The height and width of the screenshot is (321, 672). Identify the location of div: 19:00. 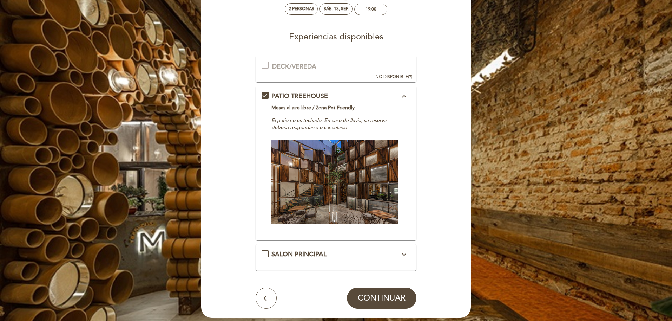
(371, 9).